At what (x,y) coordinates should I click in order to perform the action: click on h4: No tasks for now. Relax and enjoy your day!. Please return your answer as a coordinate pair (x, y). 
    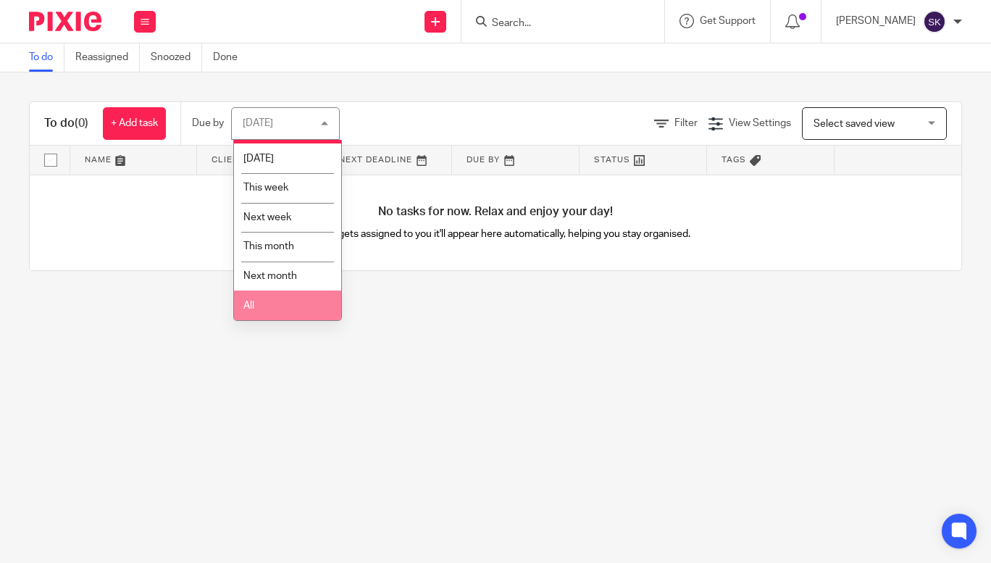
    Looking at the image, I should click on (496, 212).